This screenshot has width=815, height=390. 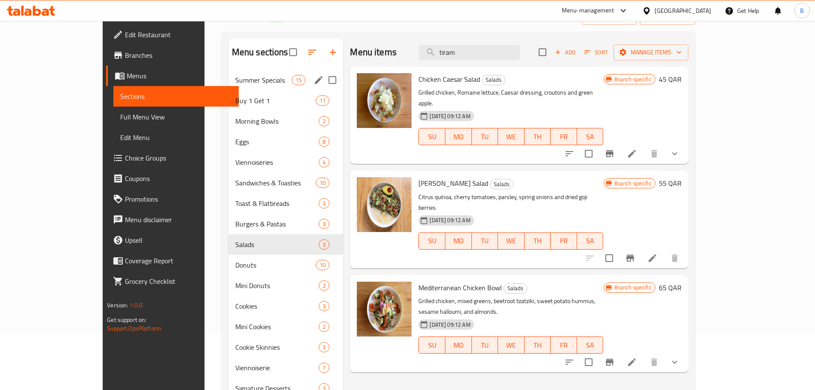 What do you see at coordinates (277, 347) in the screenshot?
I see `div: Cookie Skinnies` at bounding box center [277, 347].